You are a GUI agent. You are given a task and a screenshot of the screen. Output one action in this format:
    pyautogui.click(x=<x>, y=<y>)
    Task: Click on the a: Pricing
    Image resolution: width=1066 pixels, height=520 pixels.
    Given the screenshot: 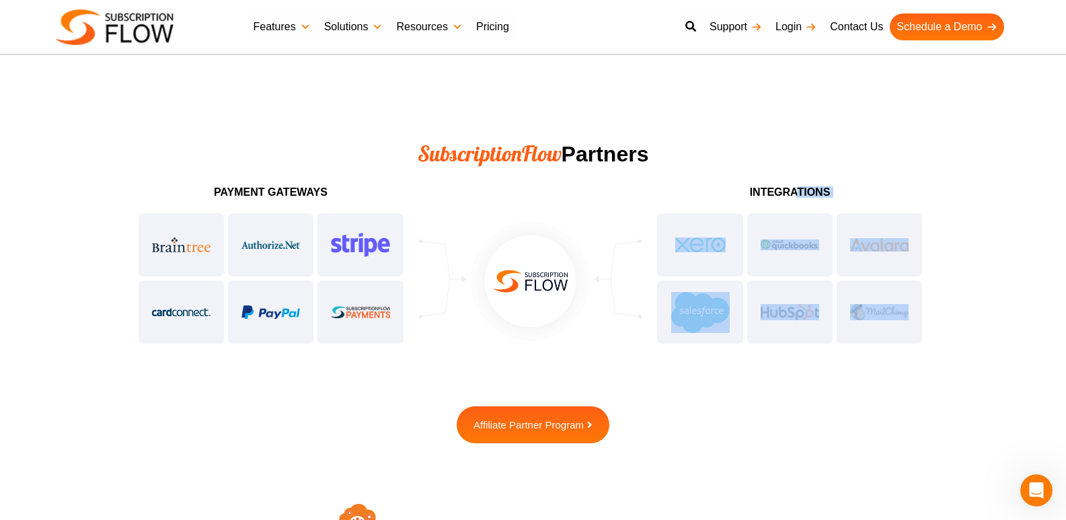 What is the action you would take?
    pyautogui.click(x=492, y=27)
    